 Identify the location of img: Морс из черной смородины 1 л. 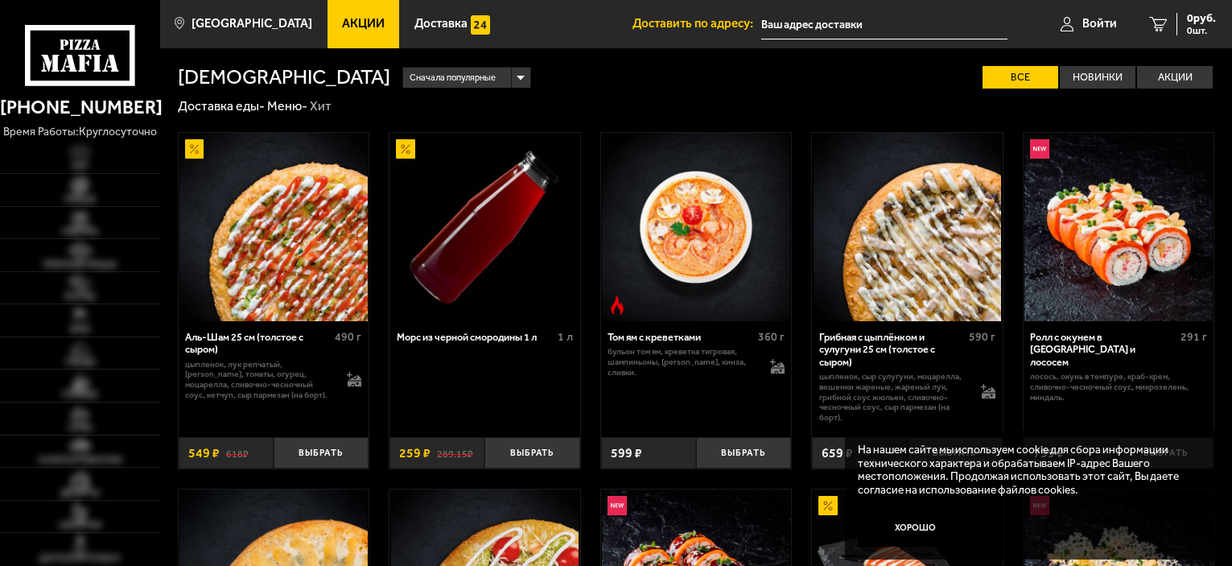
(485, 227).